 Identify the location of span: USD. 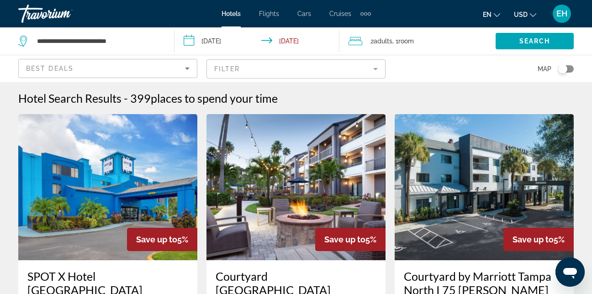
(521, 15).